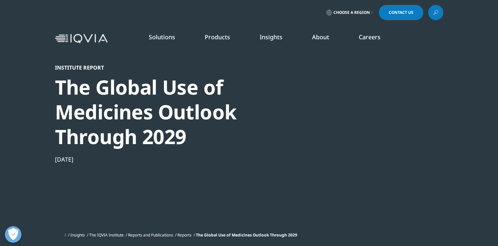 The image size is (498, 246). Describe the element at coordinates (370, 37) in the screenshot. I see `a: Careers` at that location.